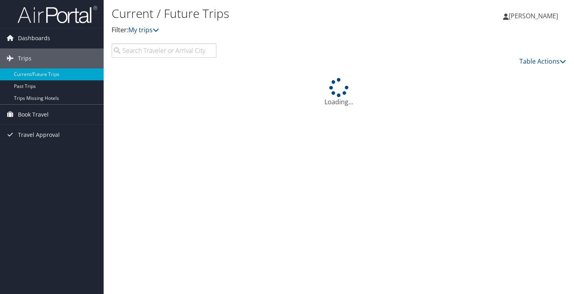 Image resolution: width=574 pixels, height=294 pixels. Describe the element at coordinates (34, 38) in the screenshot. I see `span: Dashboards` at that location.